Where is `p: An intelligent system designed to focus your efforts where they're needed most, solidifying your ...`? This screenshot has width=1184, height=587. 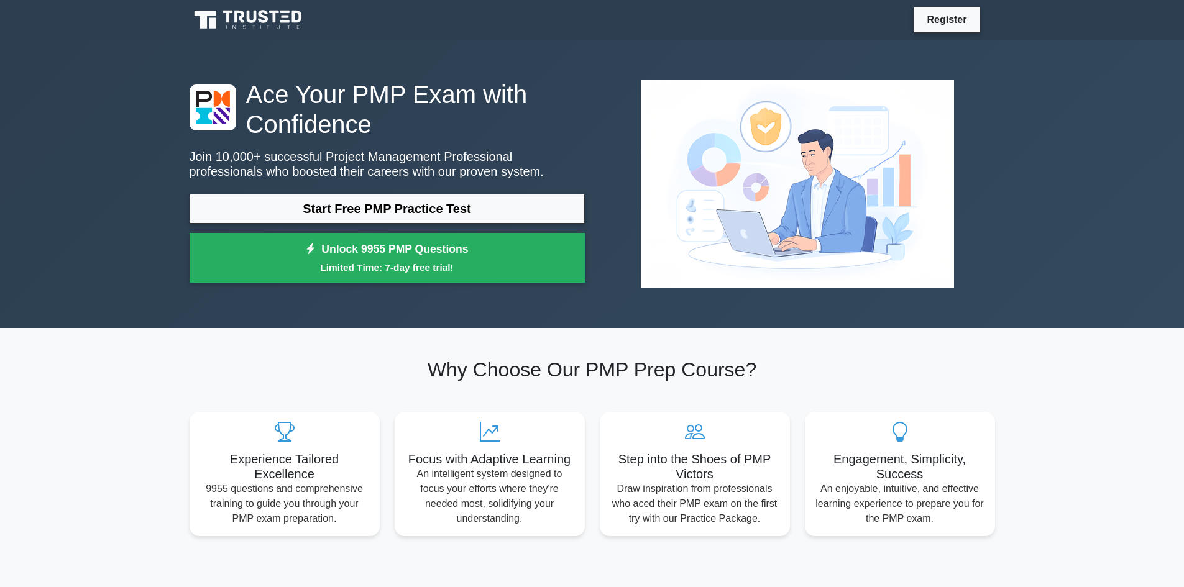
p: An intelligent system designed to focus your efforts where they're needed most, solidifying your ... is located at coordinates (490, 497).